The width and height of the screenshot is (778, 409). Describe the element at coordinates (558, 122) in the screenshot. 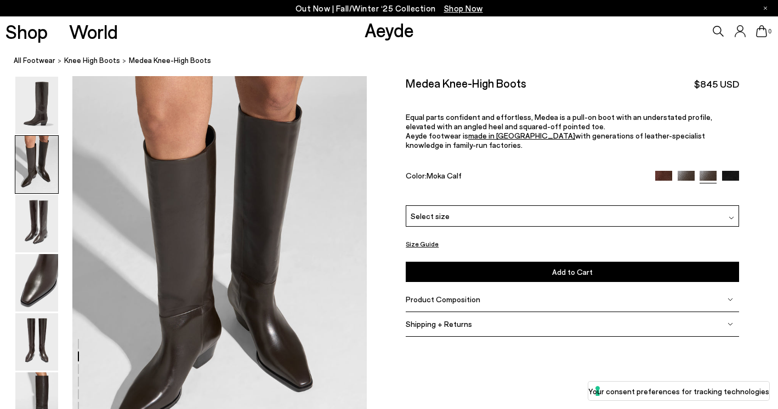

I see `span: Equal parts confident and effortless, Medea is a pull-on boot with an understated profile, elevat...` at that location.